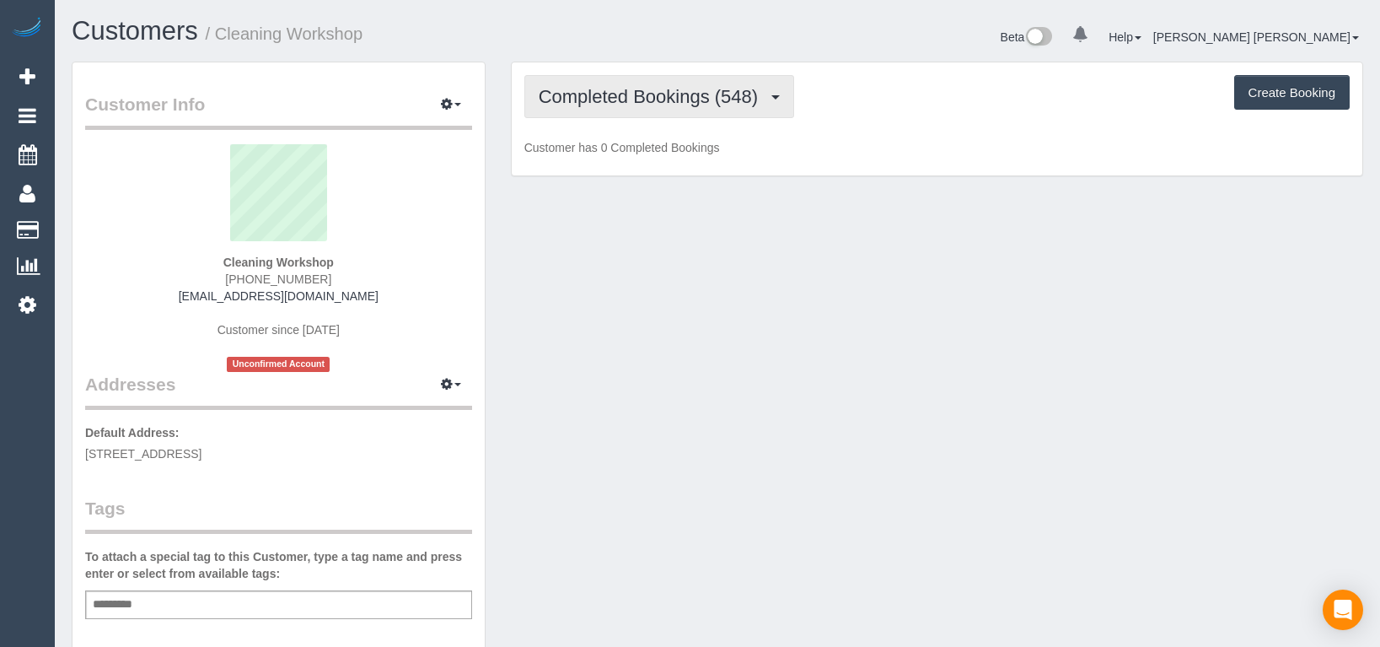  What do you see at coordinates (937, 148) in the screenshot?
I see `p: Customer has 0 Completed Bookings` at bounding box center [937, 148].